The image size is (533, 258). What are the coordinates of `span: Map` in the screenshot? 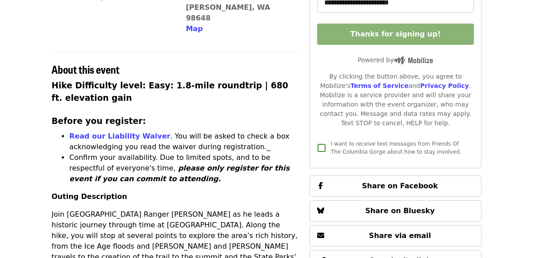 It's located at (194, 28).